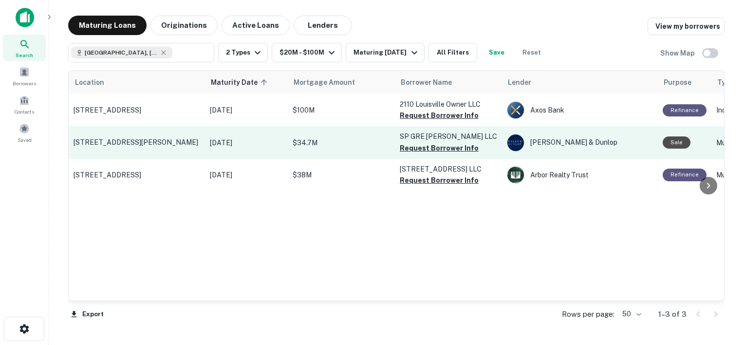  Describe the element at coordinates (24, 76) in the screenshot. I see `a: Borrowers` at that location.